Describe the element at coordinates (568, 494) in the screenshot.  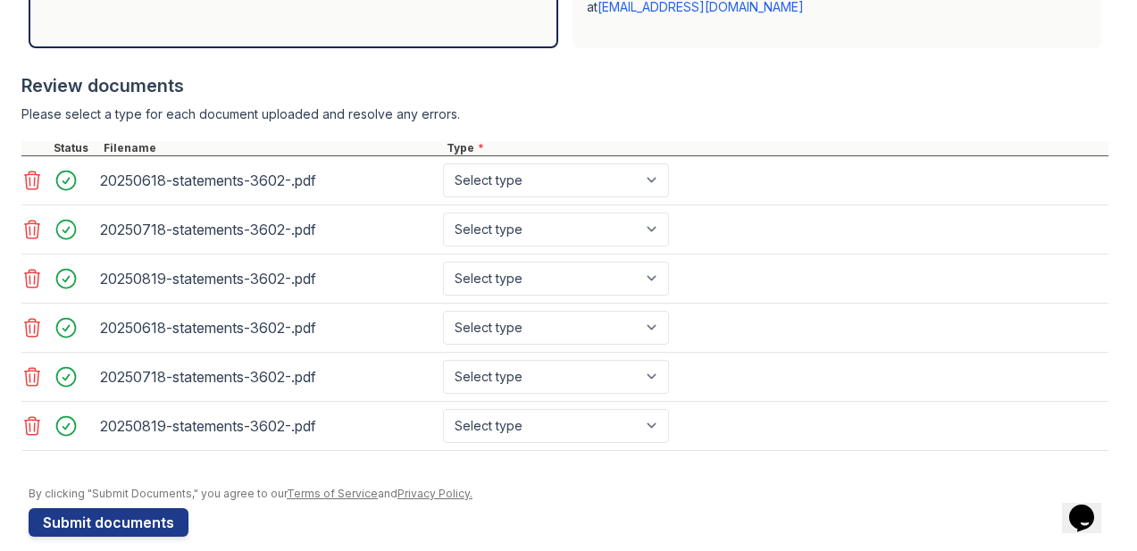
I see `div: By clicking "Submit Documents," you agree to our and` at that location.